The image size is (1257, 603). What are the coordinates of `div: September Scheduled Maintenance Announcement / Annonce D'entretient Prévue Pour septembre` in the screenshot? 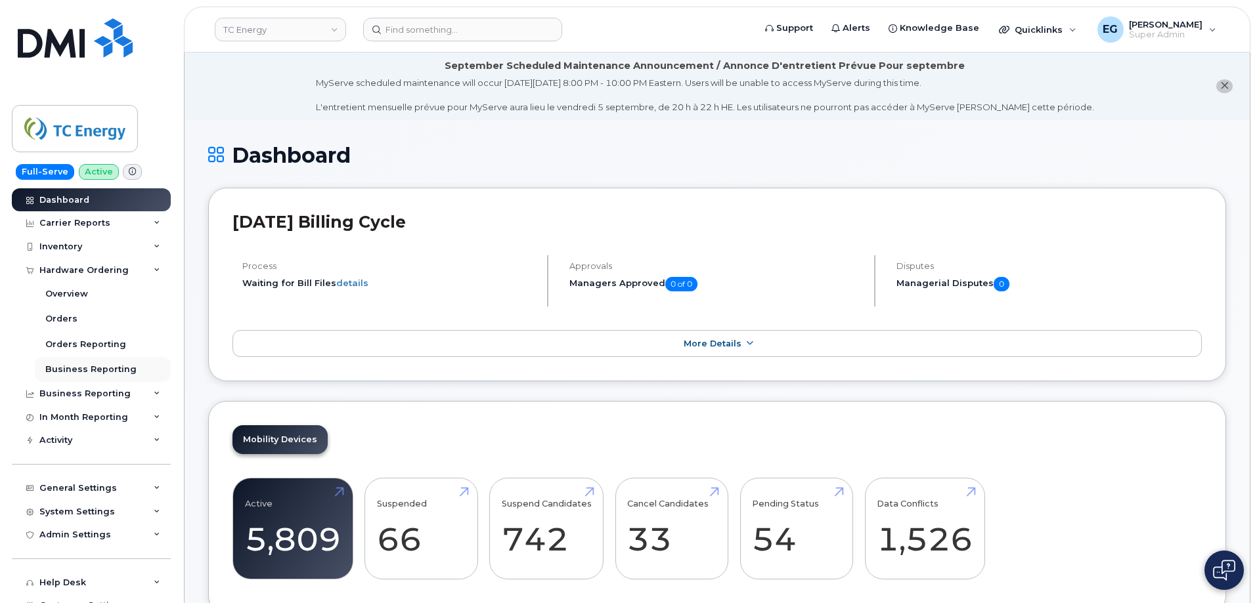 It's located at (704, 66).